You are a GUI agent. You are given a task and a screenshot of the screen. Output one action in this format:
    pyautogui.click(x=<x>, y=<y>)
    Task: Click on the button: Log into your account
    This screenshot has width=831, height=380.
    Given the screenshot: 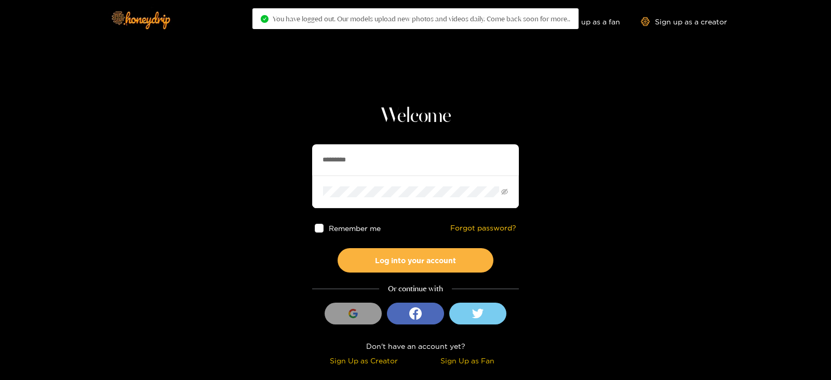 What is the action you would take?
    pyautogui.click(x=415, y=260)
    